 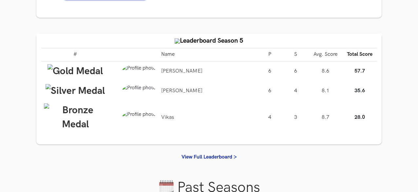 What do you see at coordinates (75, 117) in the screenshot?
I see `img: Bronze Medal` at bounding box center [75, 117].